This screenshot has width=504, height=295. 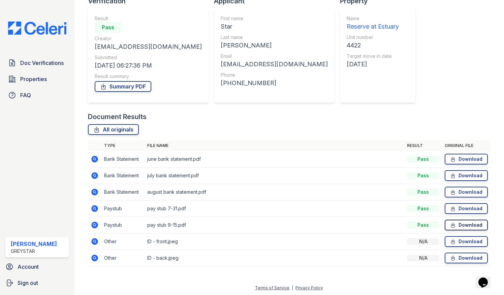 I want to click on th: Result, so click(x=423, y=146).